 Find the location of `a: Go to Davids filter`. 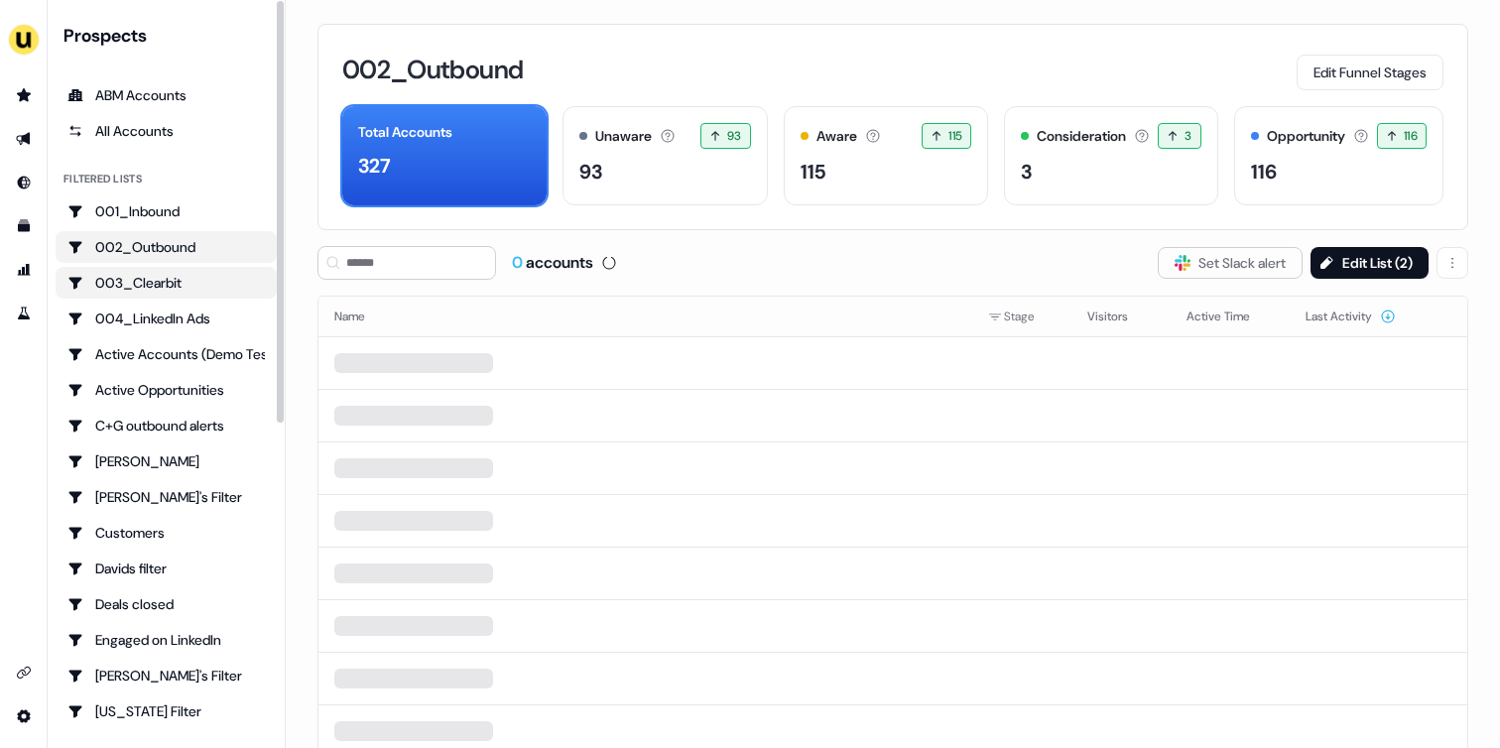

a: Go to Davids filter is located at coordinates (166, 569).